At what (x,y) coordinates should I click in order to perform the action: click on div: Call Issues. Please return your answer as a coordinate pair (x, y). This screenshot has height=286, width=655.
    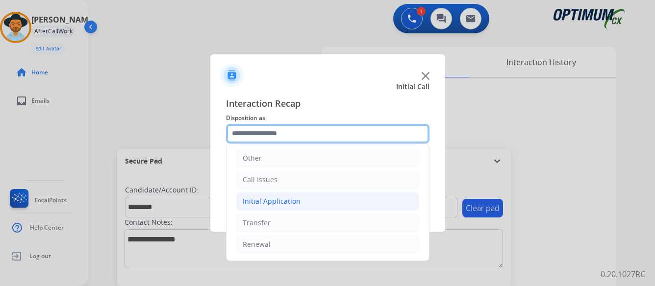
    Looking at the image, I should click on (260, 180).